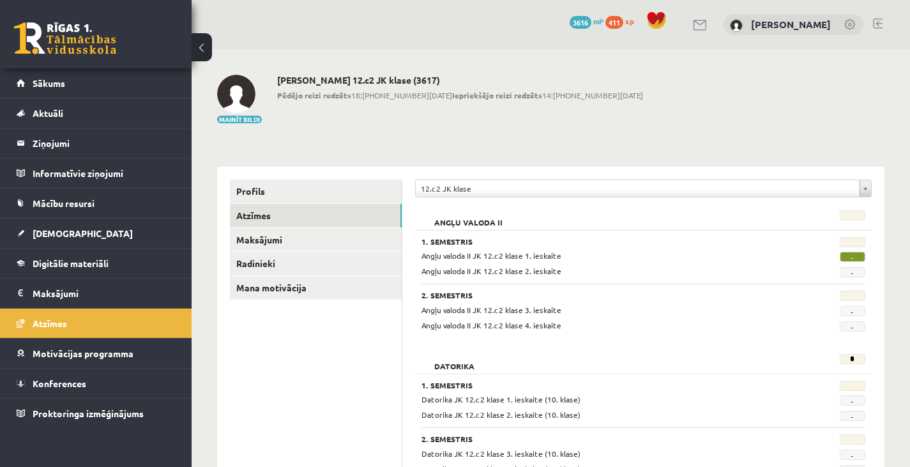  I want to click on span: Atzīmes, so click(50, 323).